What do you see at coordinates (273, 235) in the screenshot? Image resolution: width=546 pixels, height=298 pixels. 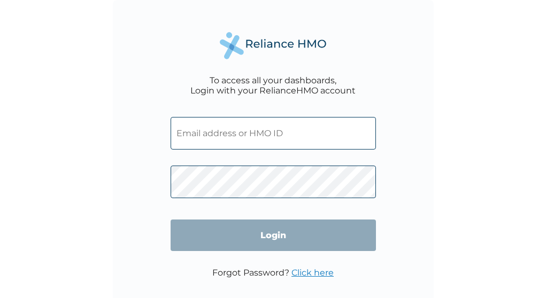 I see `input: Login` at bounding box center [273, 235].